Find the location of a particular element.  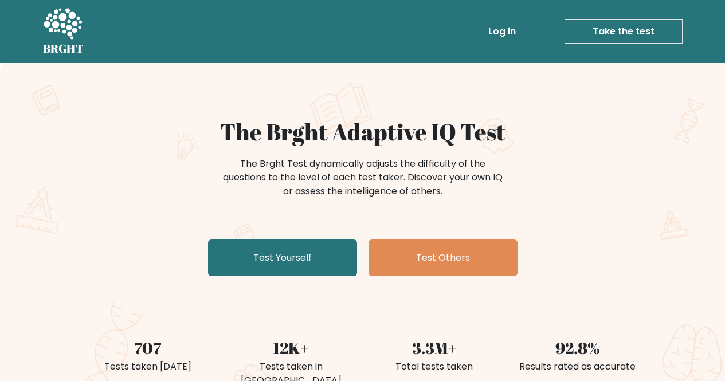

div: 707 is located at coordinates (148, 348).